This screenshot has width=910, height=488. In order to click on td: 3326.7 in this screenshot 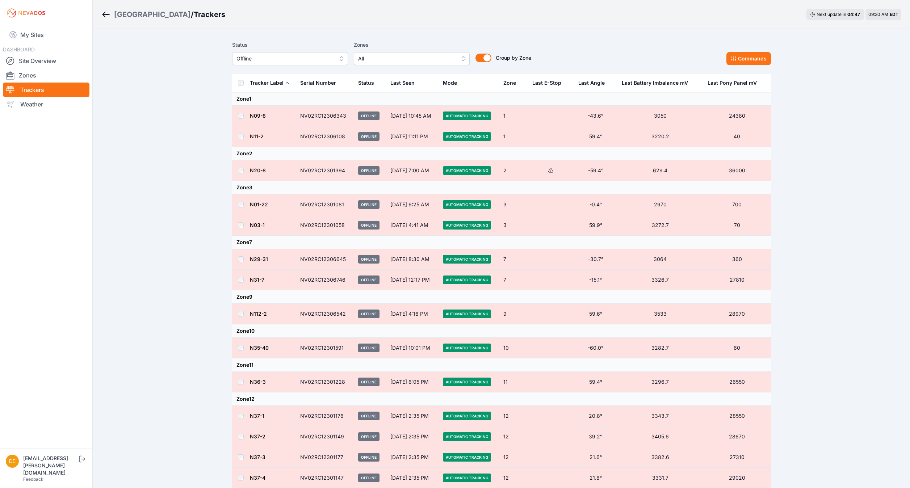, I will do `click(660, 280)`.